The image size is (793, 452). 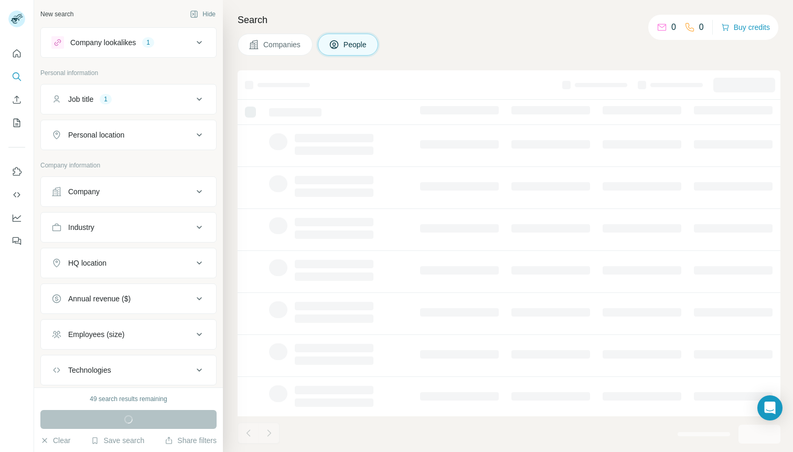 What do you see at coordinates (129, 227) in the screenshot?
I see `button: Industry` at bounding box center [129, 227].